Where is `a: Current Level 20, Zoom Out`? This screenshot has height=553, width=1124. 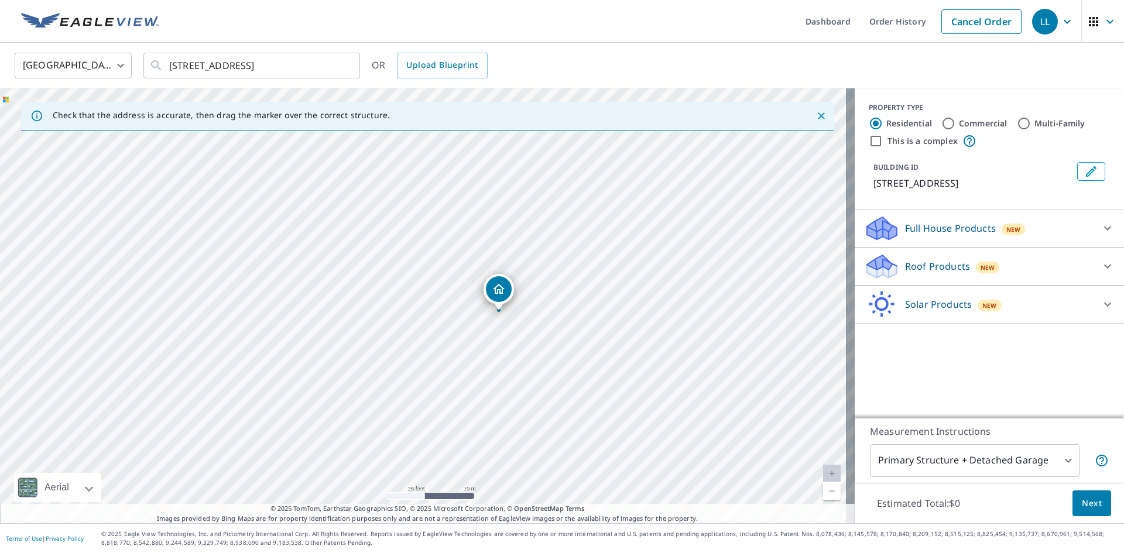
a: Current Level 20, Zoom Out is located at coordinates (832, 491).